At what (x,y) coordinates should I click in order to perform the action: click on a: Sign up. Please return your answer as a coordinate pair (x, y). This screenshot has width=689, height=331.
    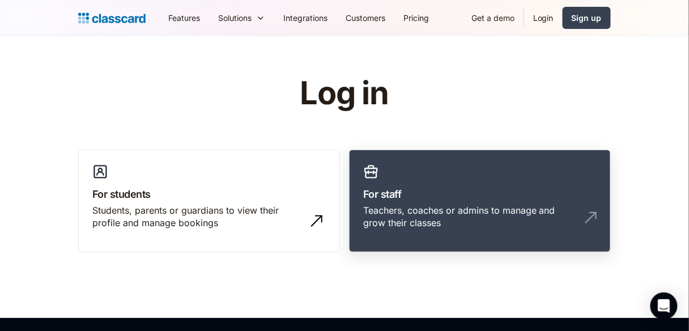
    Looking at the image, I should click on (587, 18).